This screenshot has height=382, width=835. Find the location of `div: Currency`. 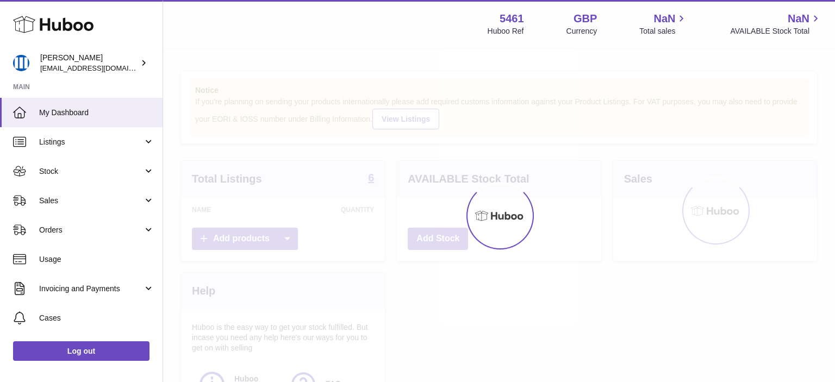

div: Currency is located at coordinates (582, 31).